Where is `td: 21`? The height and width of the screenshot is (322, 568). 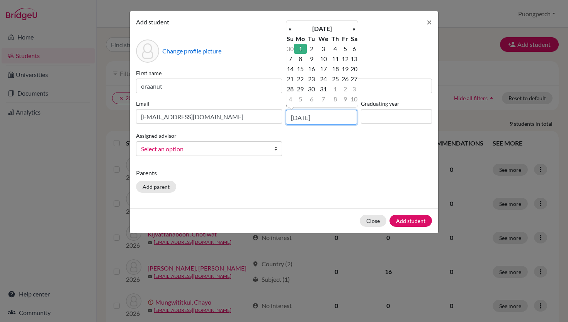 td: 21 is located at coordinates (290, 79).